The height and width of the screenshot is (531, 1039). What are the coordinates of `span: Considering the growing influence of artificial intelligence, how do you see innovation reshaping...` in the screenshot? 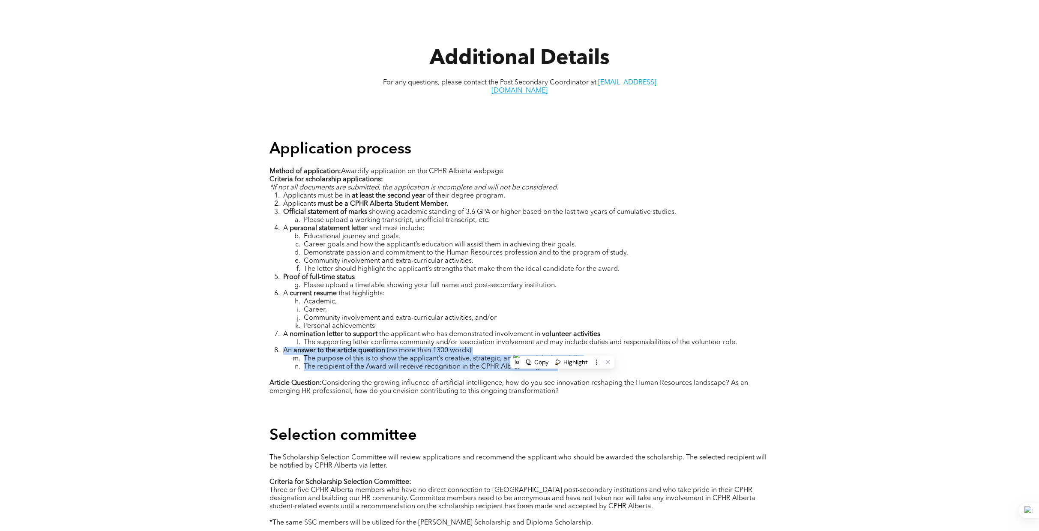 It's located at (509, 387).